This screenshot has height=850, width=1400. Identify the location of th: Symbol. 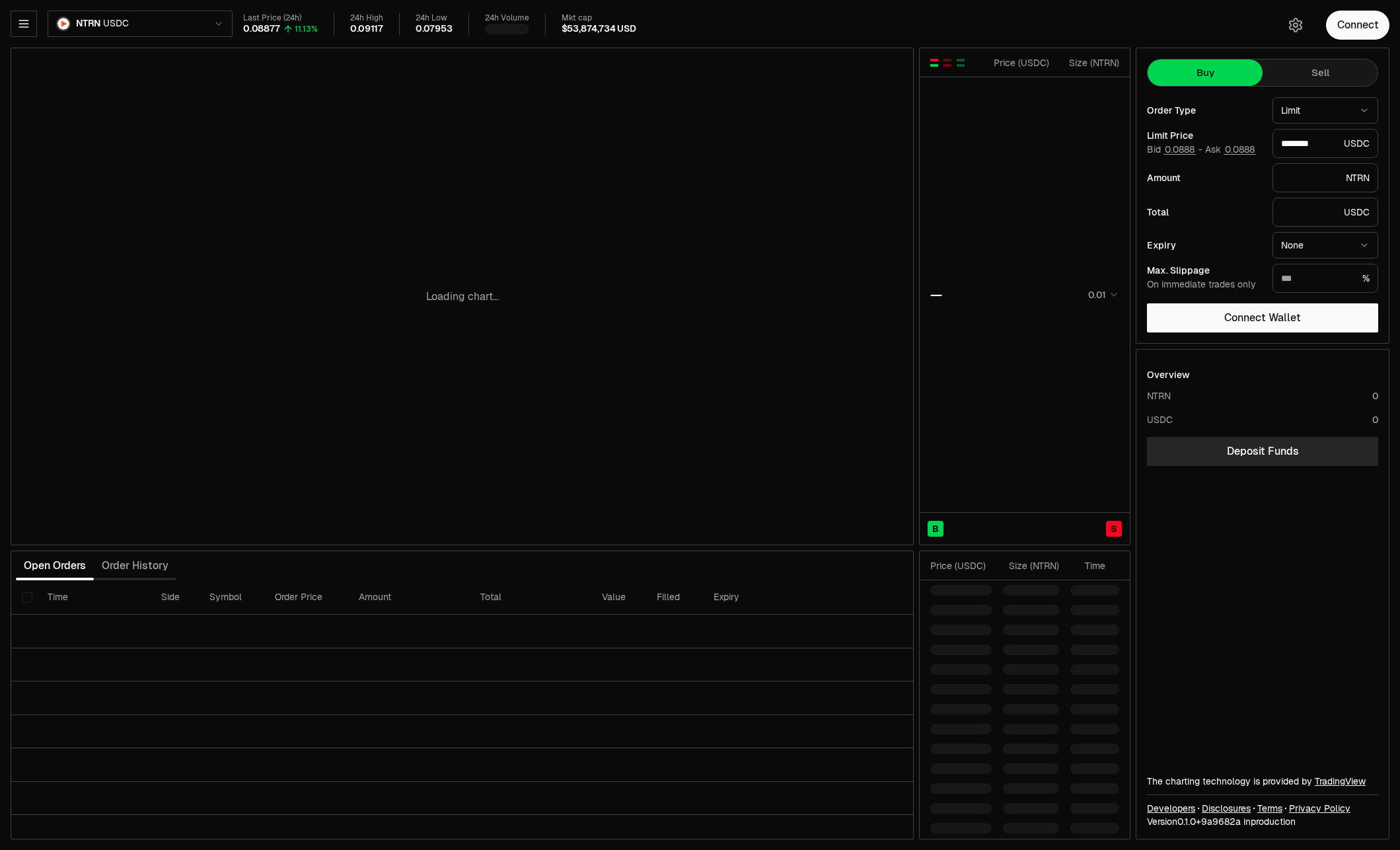
(231, 597).